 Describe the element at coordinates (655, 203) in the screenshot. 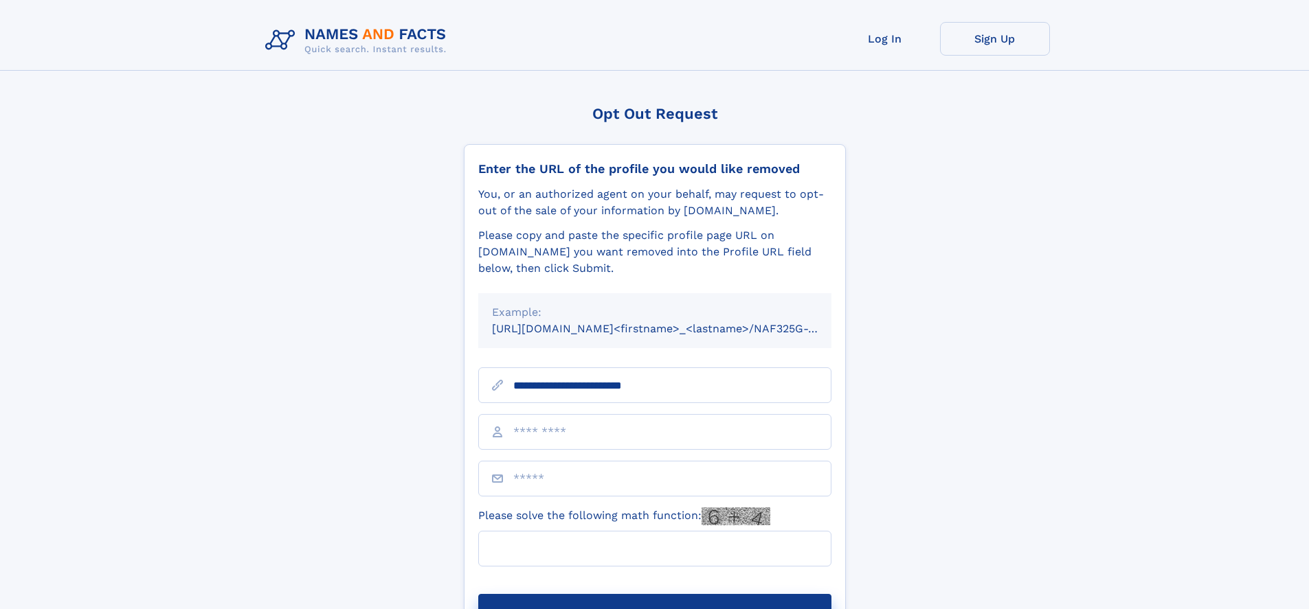

I see `div: You, or an authorized agent on your behalf, may request to opt-out of the sale of your informatio...` at that location.